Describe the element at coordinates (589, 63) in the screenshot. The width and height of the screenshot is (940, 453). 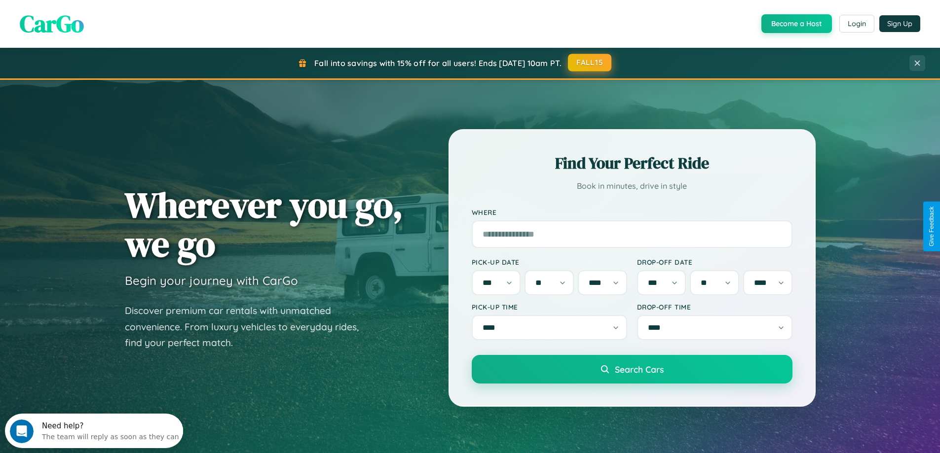
I see `button: FALL15` at that location.